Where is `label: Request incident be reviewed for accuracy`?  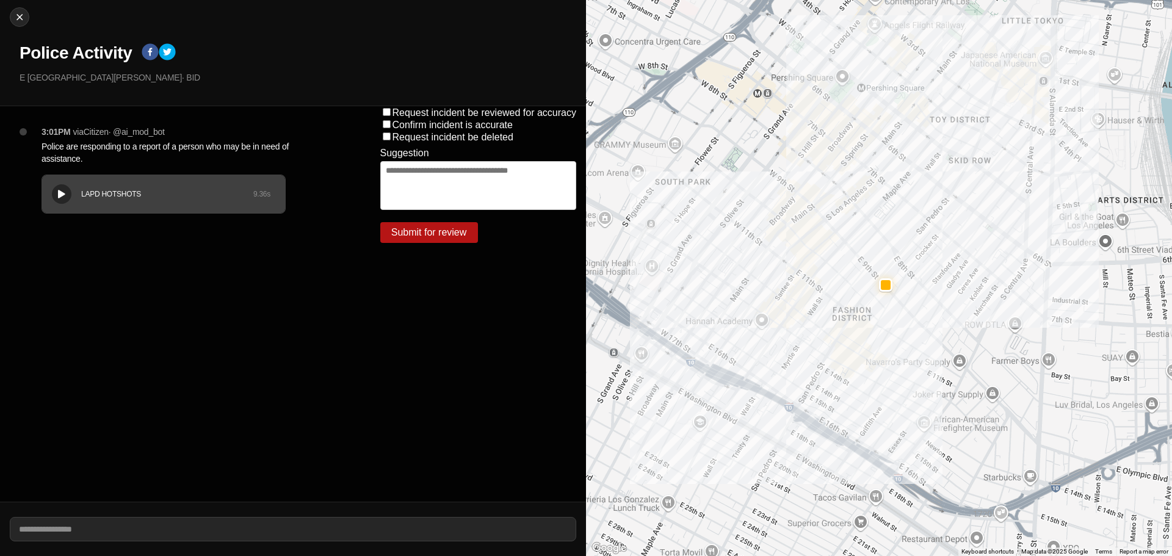 label: Request incident be reviewed for accuracy is located at coordinates (485, 112).